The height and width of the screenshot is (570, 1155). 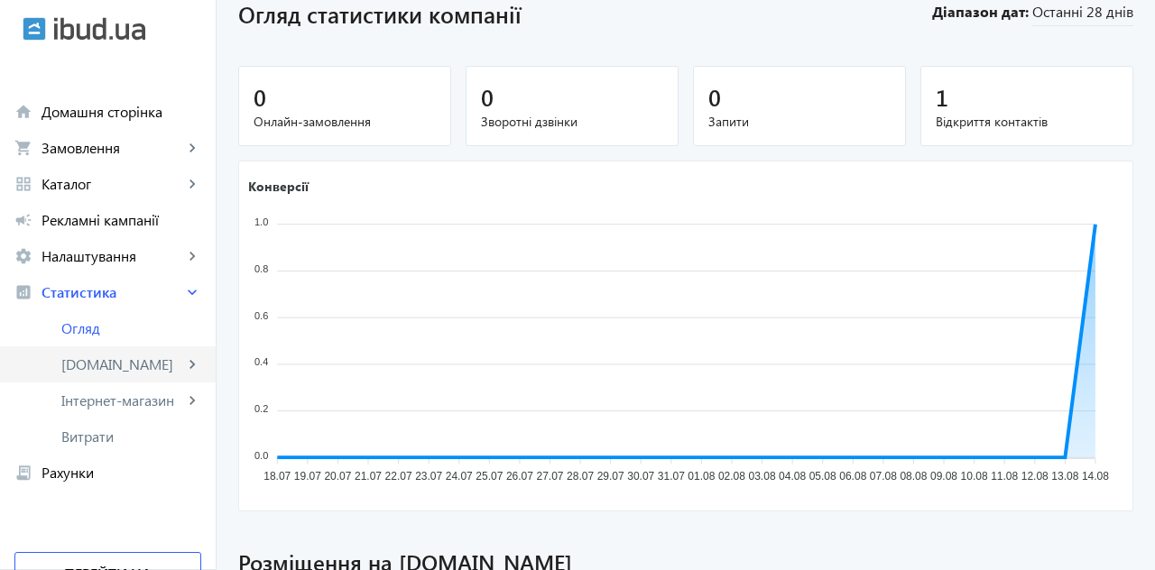 What do you see at coordinates (732, 476) in the screenshot?
I see `tspan: 02.08` at bounding box center [732, 476].